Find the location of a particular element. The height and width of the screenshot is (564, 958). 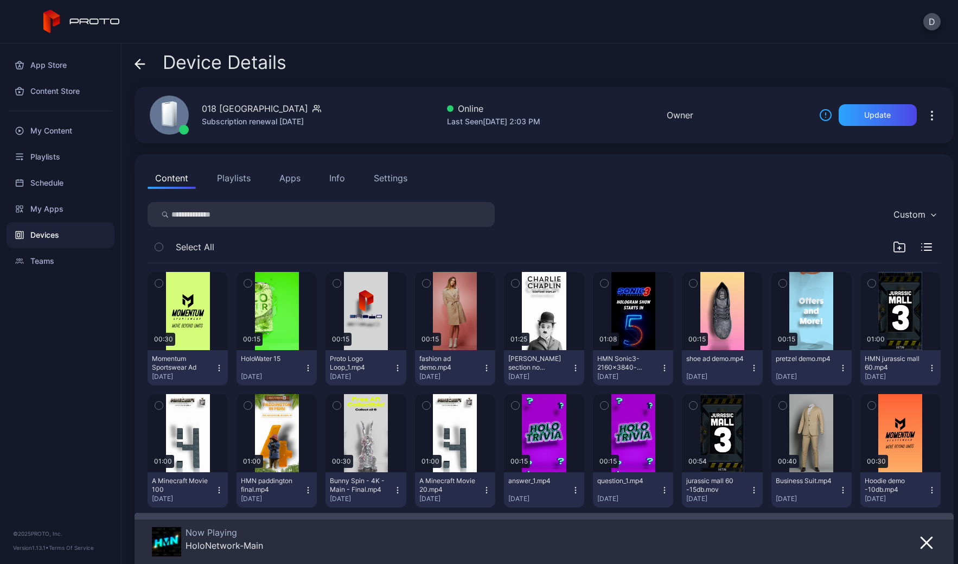

div: HoloWater 15 is located at coordinates (271, 359).